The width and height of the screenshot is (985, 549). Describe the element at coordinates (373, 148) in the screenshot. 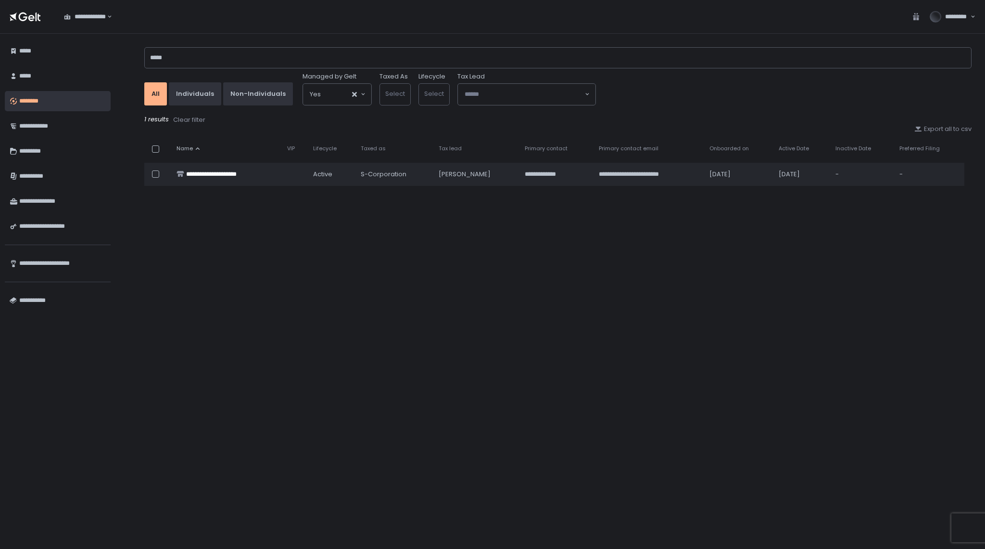

I see `span: Taxed as` at that location.